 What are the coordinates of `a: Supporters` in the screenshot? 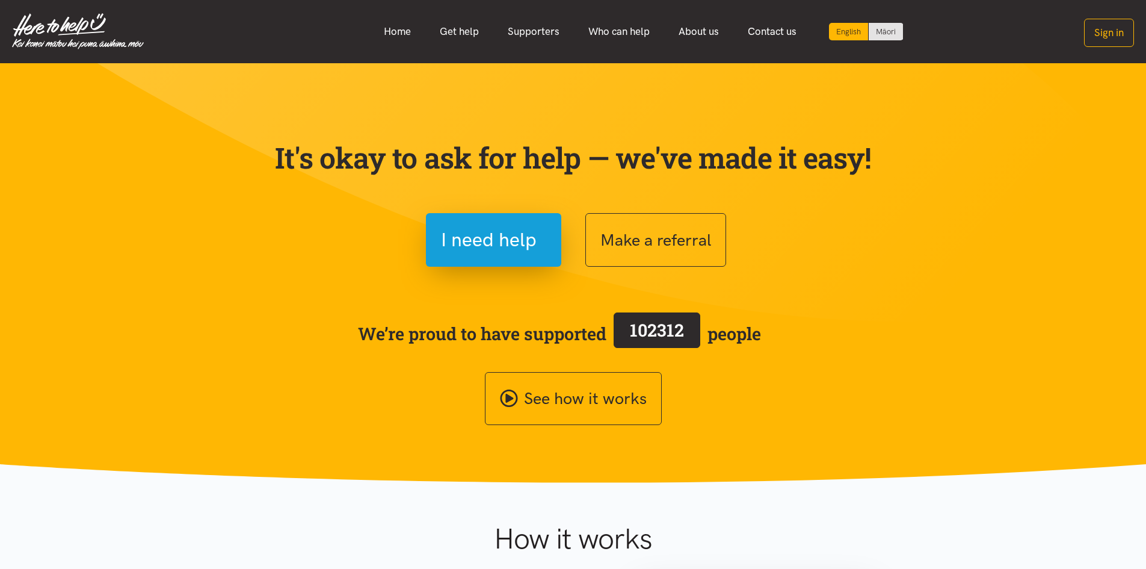 It's located at (534, 31).